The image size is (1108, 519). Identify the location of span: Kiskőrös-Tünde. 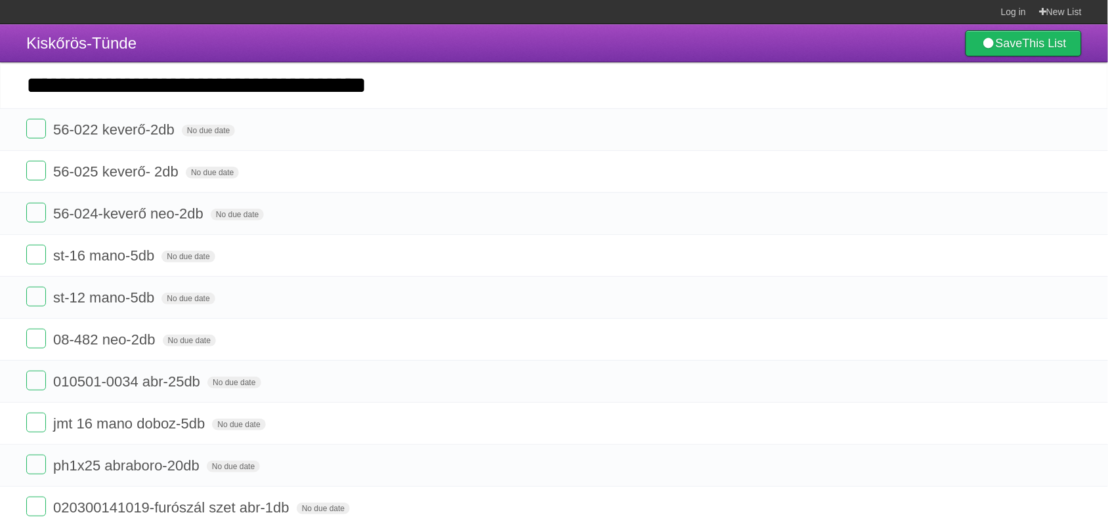
(81, 43).